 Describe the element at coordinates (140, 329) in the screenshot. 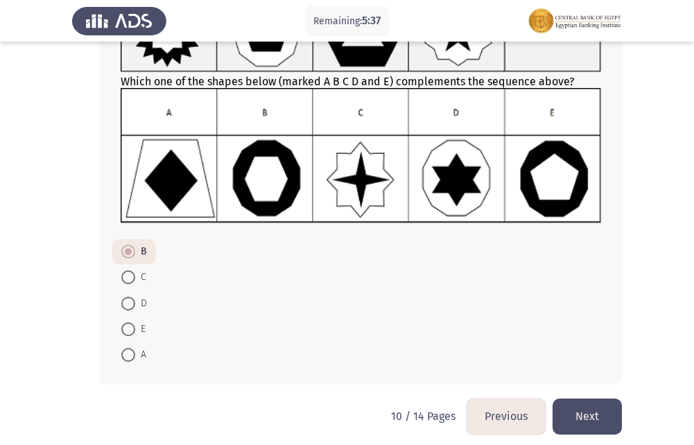

I see `span: E` at that location.